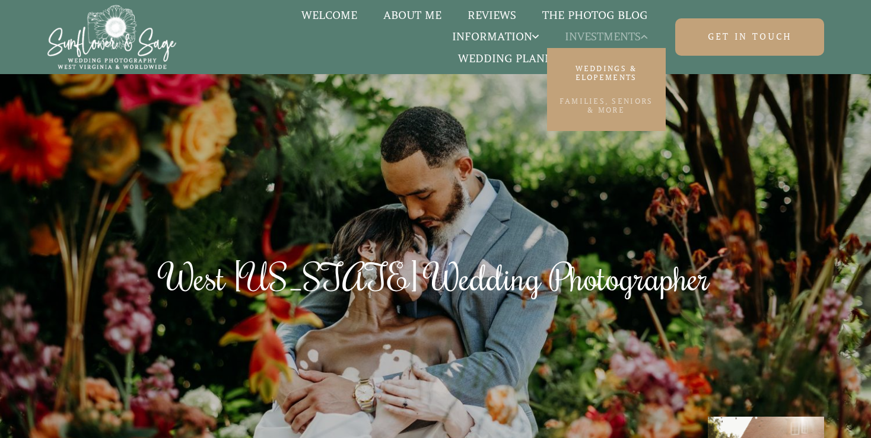 Image resolution: width=871 pixels, height=438 pixels. I want to click on a: Get in touch, so click(749, 37).